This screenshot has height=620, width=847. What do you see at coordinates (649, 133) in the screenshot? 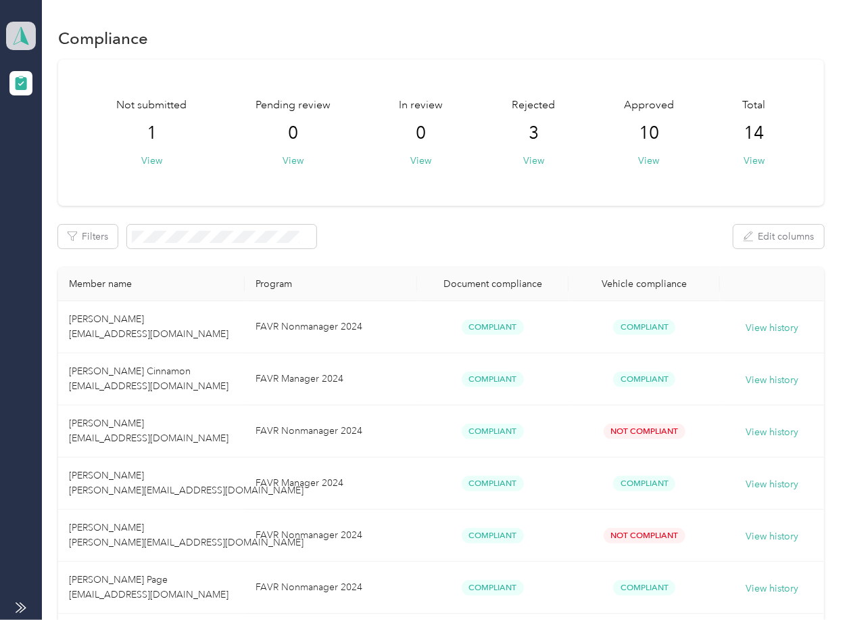
I see `span: 10` at bounding box center [649, 133].